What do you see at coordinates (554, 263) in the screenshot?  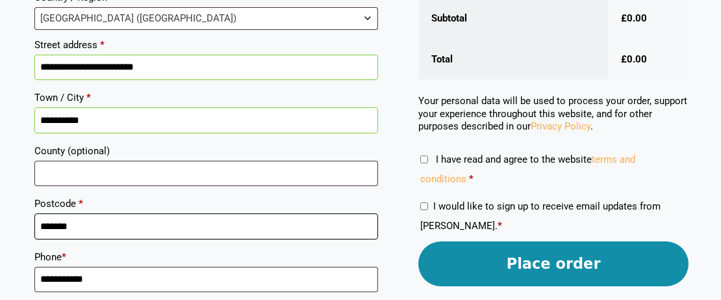 I see `button: Place order` at bounding box center [554, 263].